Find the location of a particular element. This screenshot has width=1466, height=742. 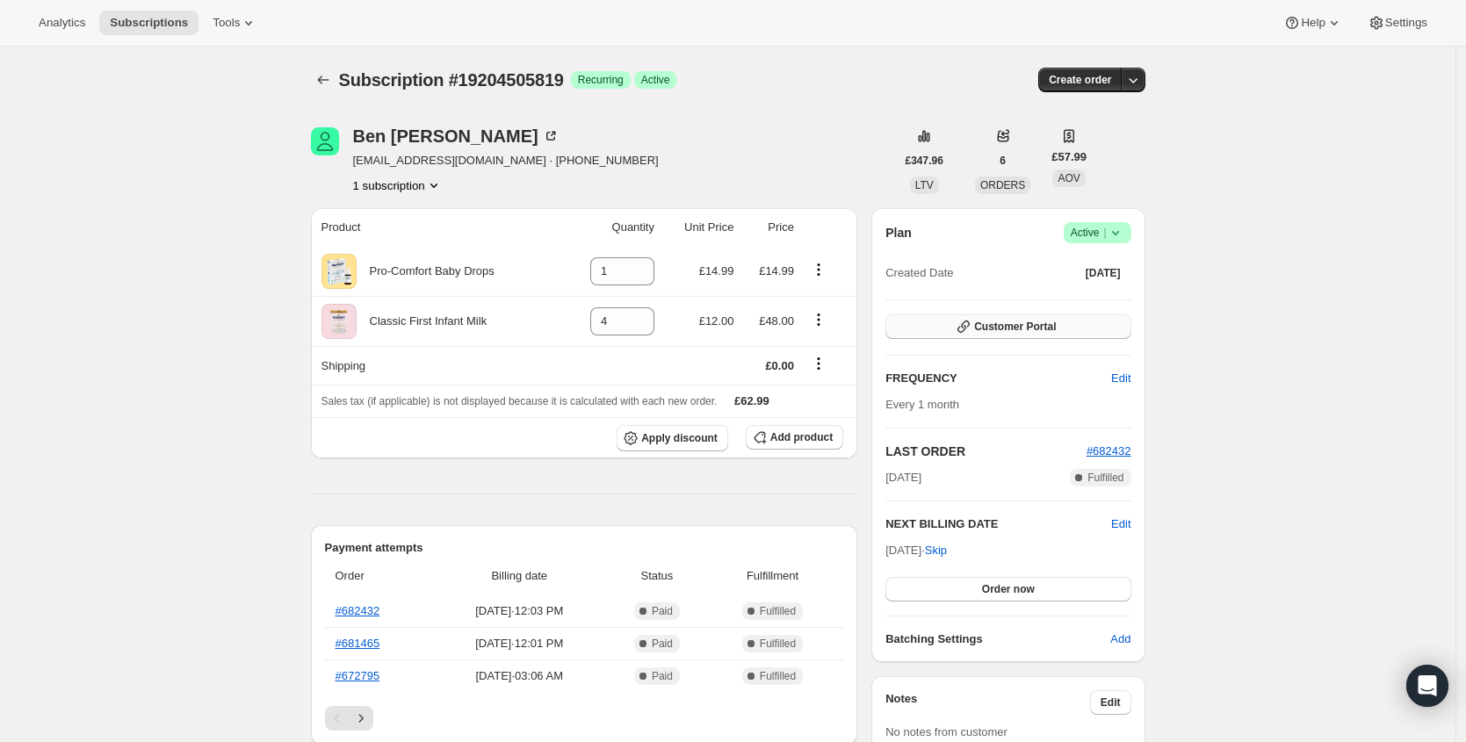

h2: LAST ORDER is located at coordinates (986, 452).